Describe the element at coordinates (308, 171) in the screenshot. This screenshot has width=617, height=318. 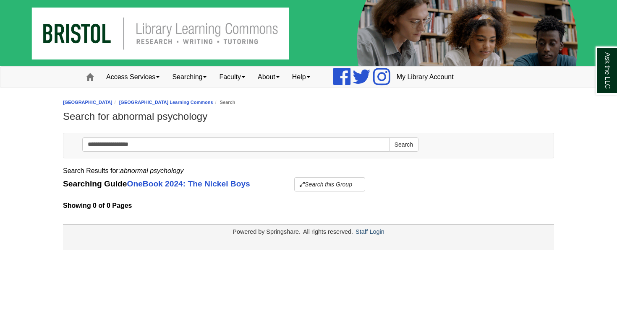
I see `div: Search Results for:` at that location.